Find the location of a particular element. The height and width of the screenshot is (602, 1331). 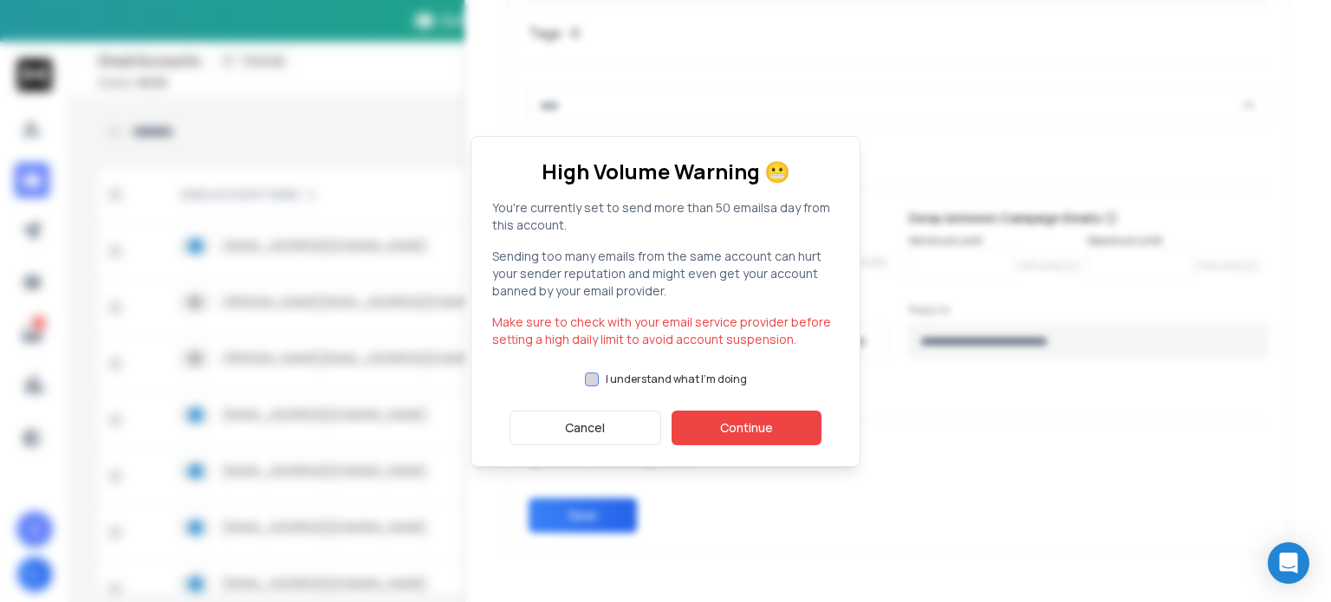

button: Cancel is located at coordinates (585, 428).